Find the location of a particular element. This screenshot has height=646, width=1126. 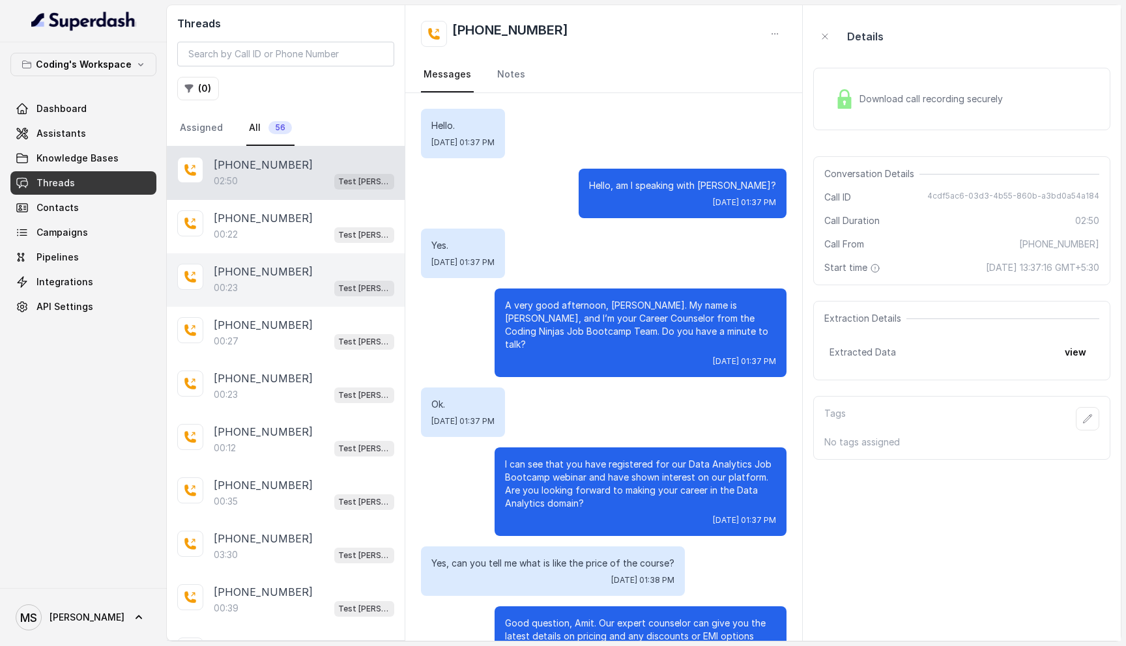

p: I can see that you have registered for our Data Analytics Job Bootcamp webinar and have shown int... is located at coordinates (640, 484).